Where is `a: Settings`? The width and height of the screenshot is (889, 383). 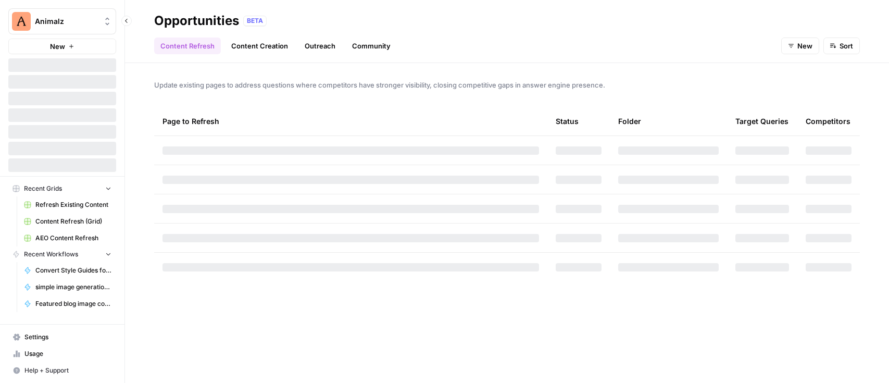 a: Settings is located at coordinates (62, 337).